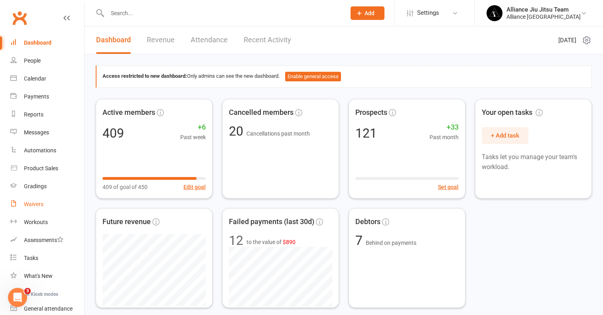 This screenshot has width=603, height=315. Describe the element at coordinates (366, 133) in the screenshot. I see `div: 121` at that location.